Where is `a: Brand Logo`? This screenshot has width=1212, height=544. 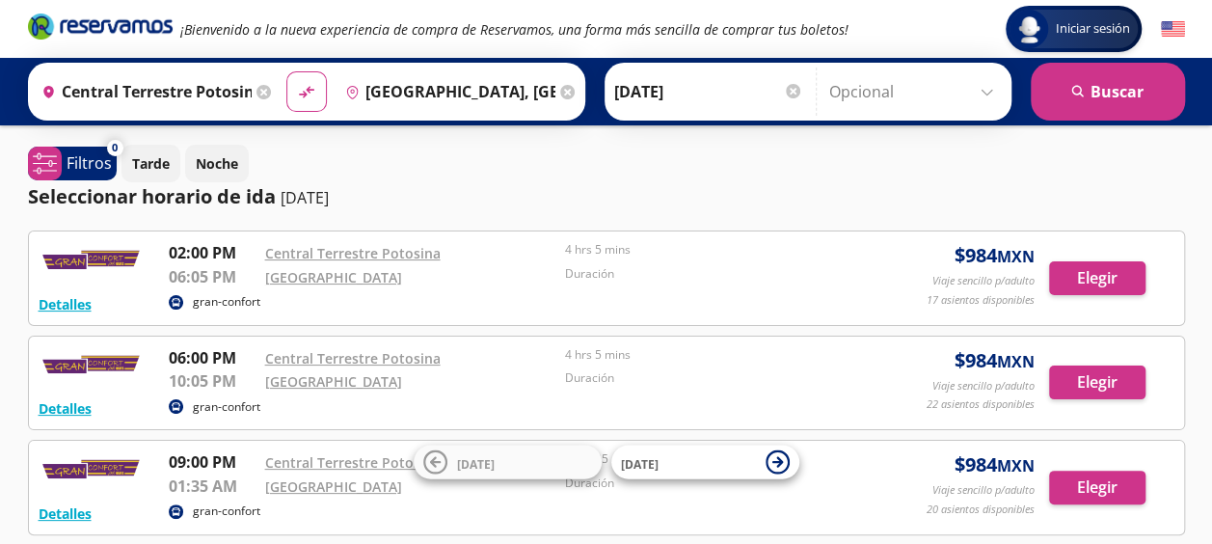
a: Brand Logo is located at coordinates (100, 29).